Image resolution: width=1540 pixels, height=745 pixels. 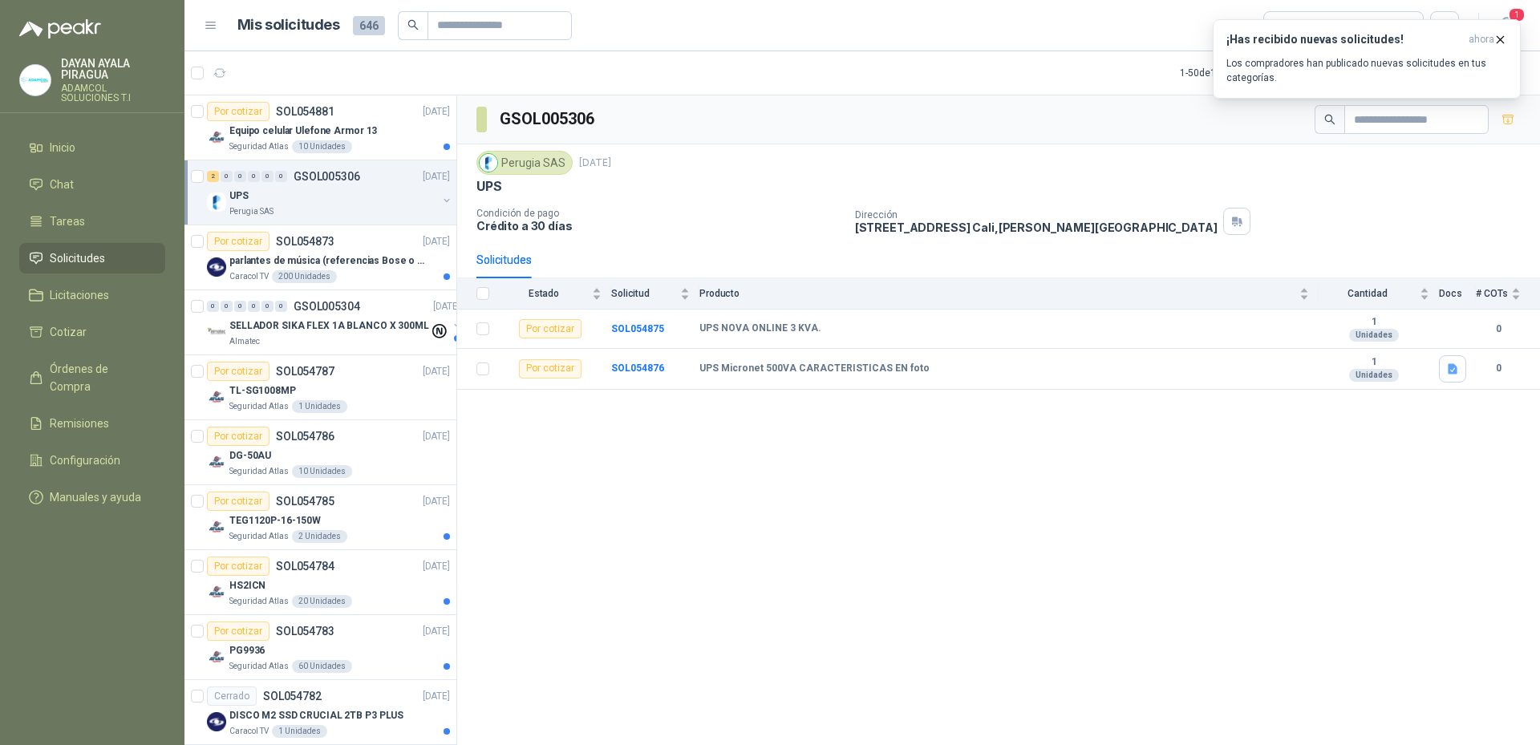 What do you see at coordinates (92, 423) in the screenshot?
I see `a: Remisiones` at bounding box center [92, 423].